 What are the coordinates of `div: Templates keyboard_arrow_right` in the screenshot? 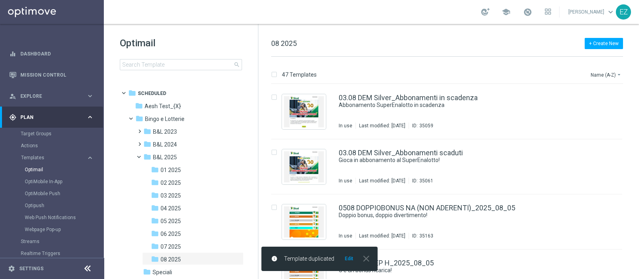 It's located at (58, 158).